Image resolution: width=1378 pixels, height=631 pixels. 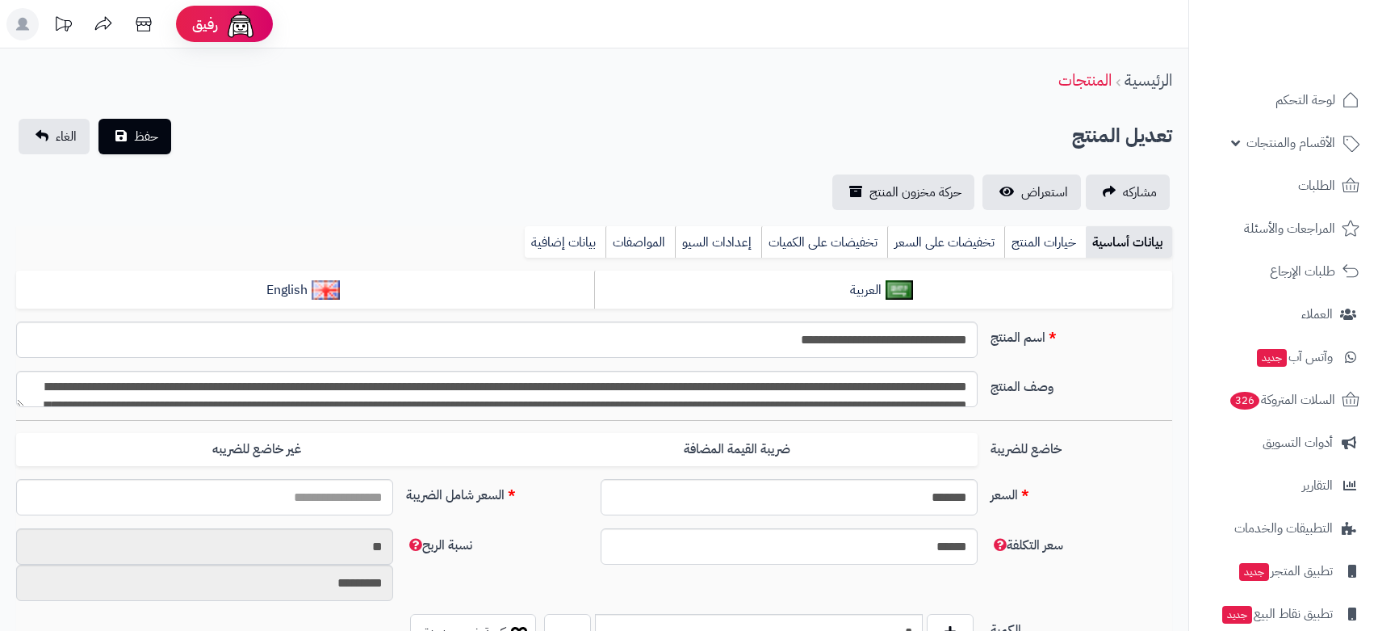 I want to click on label: السعر شامل الضريبة, so click(x=497, y=492).